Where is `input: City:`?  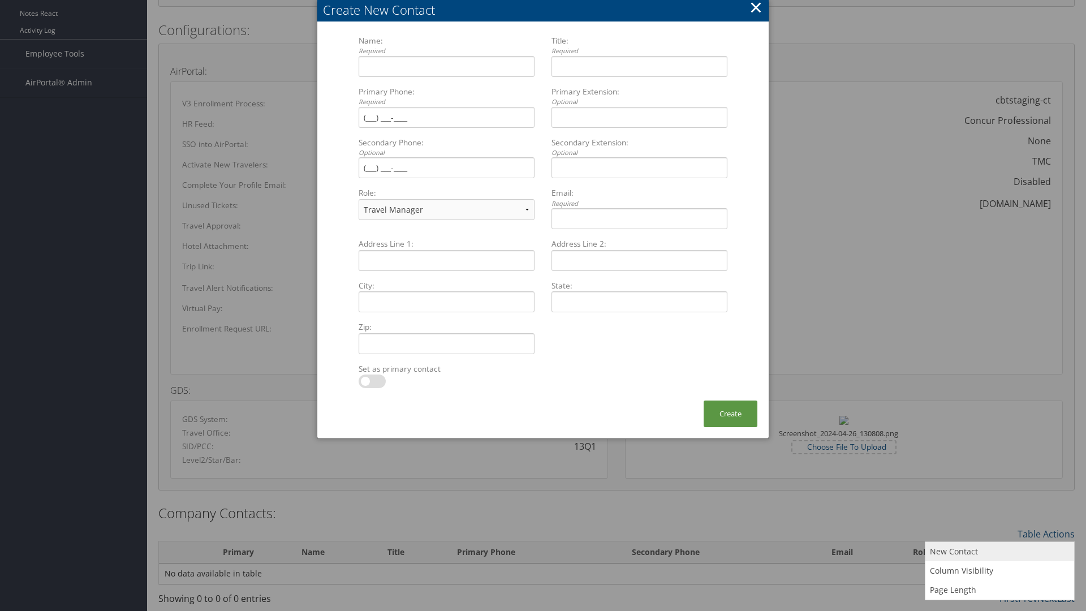 input: City: is located at coordinates (446, 301).